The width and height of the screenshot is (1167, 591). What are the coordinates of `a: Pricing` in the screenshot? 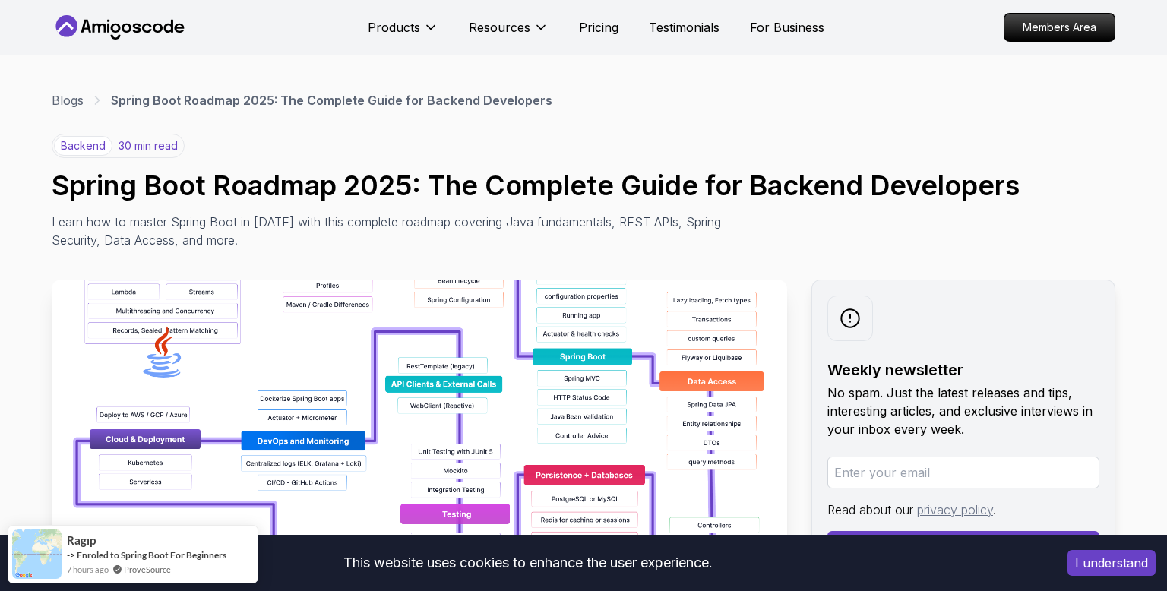 It's located at (599, 27).